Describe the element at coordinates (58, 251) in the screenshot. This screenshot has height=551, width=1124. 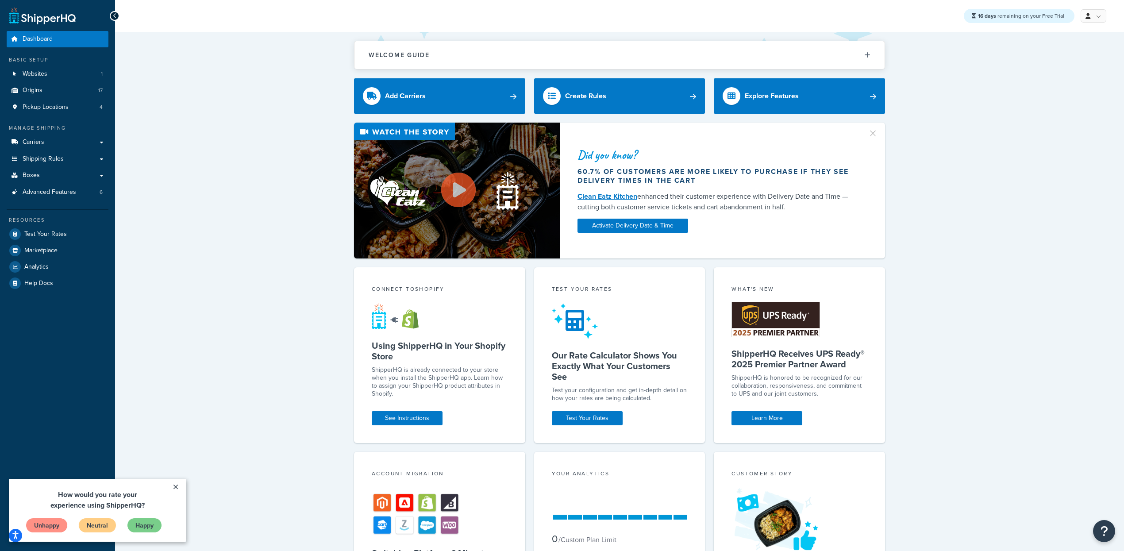
I see `li: Marketplace` at that location.